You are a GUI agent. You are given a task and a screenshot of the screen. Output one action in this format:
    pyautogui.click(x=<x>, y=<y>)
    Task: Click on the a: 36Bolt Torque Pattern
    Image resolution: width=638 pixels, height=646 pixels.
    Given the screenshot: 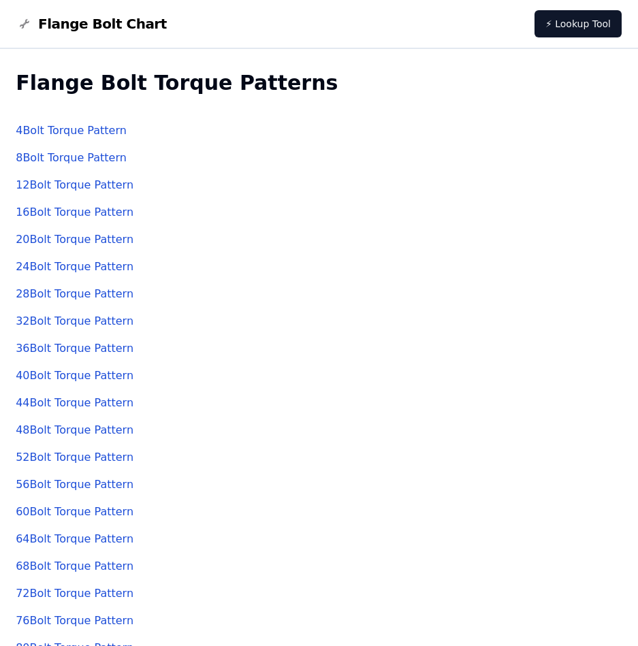 What is the action you would take?
    pyautogui.click(x=74, y=348)
    